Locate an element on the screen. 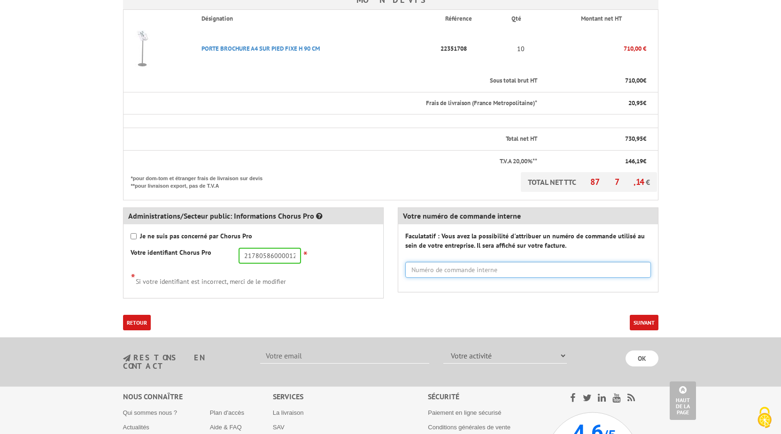 The height and width of the screenshot is (434, 781). input: Votre email is located at coordinates (345, 356).